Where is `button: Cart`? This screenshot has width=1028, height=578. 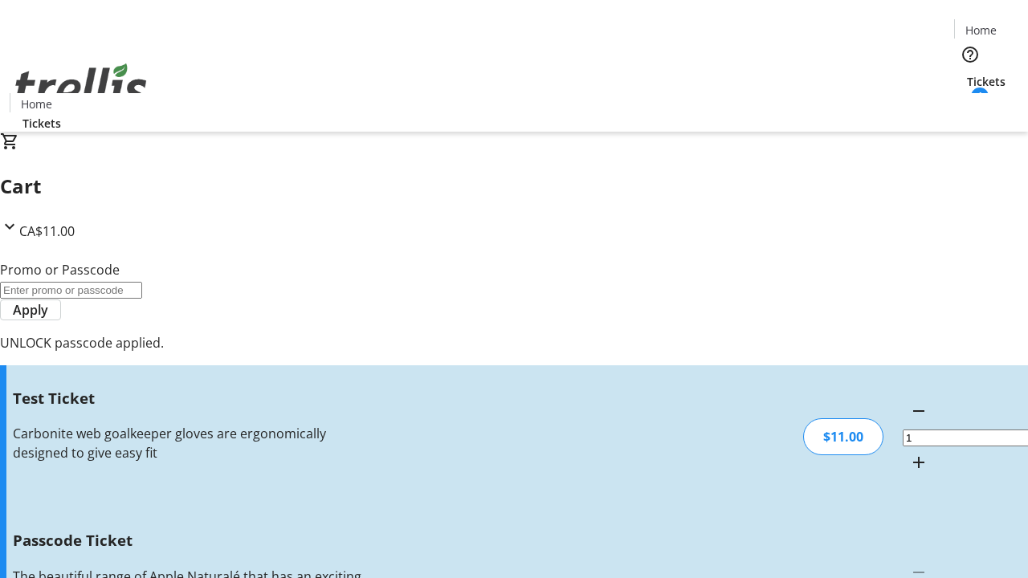 button: Cart is located at coordinates (971, 106).